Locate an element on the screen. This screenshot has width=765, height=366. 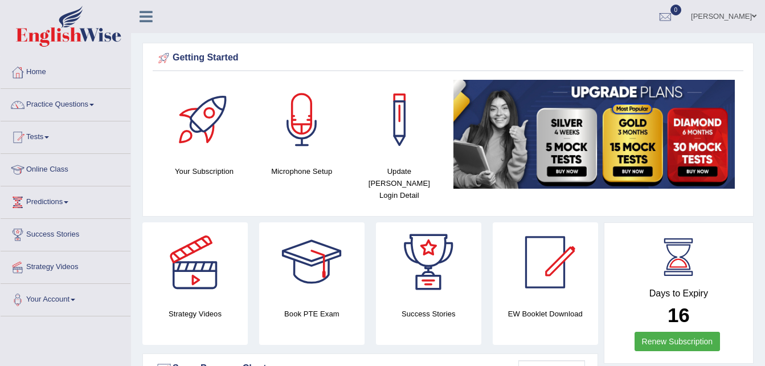
b: 16 is located at coordinates (679, 315).